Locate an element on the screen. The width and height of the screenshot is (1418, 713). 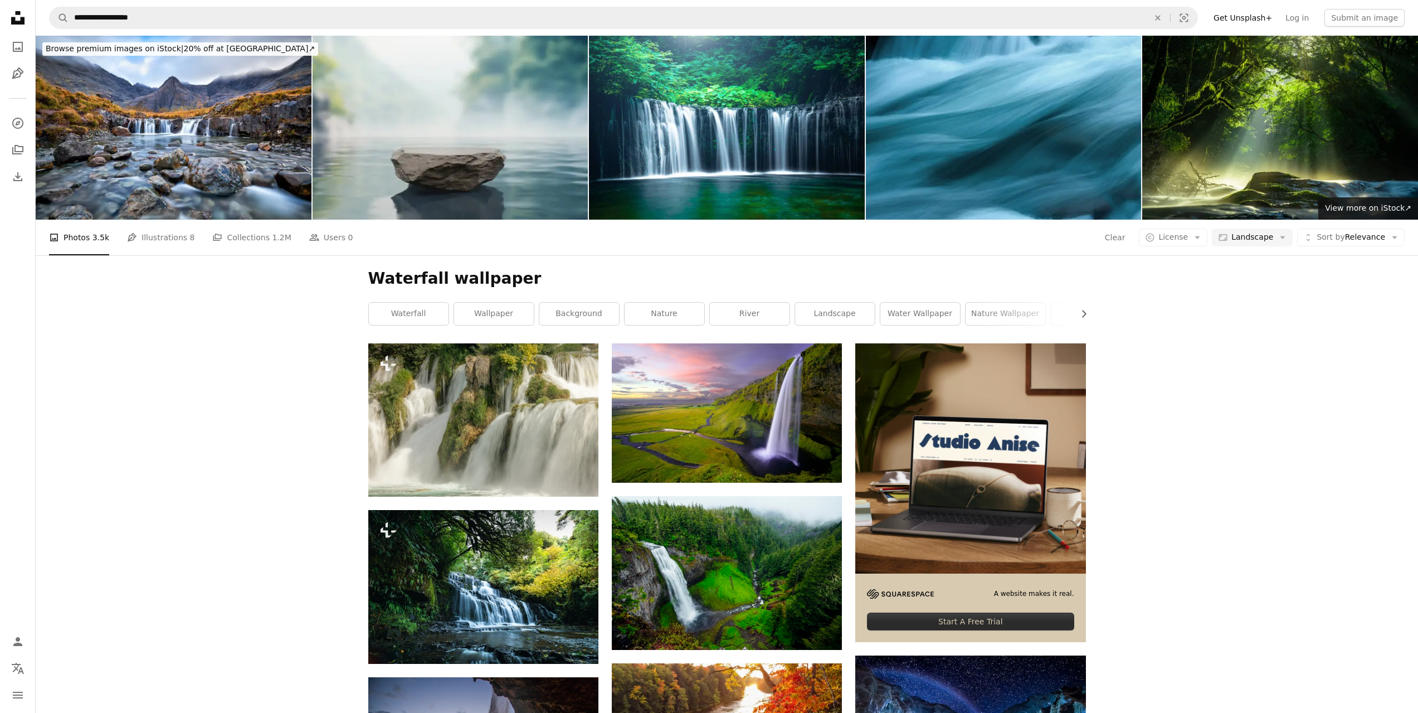
span: A website makes it real. is located at coordinates (1034, 593).